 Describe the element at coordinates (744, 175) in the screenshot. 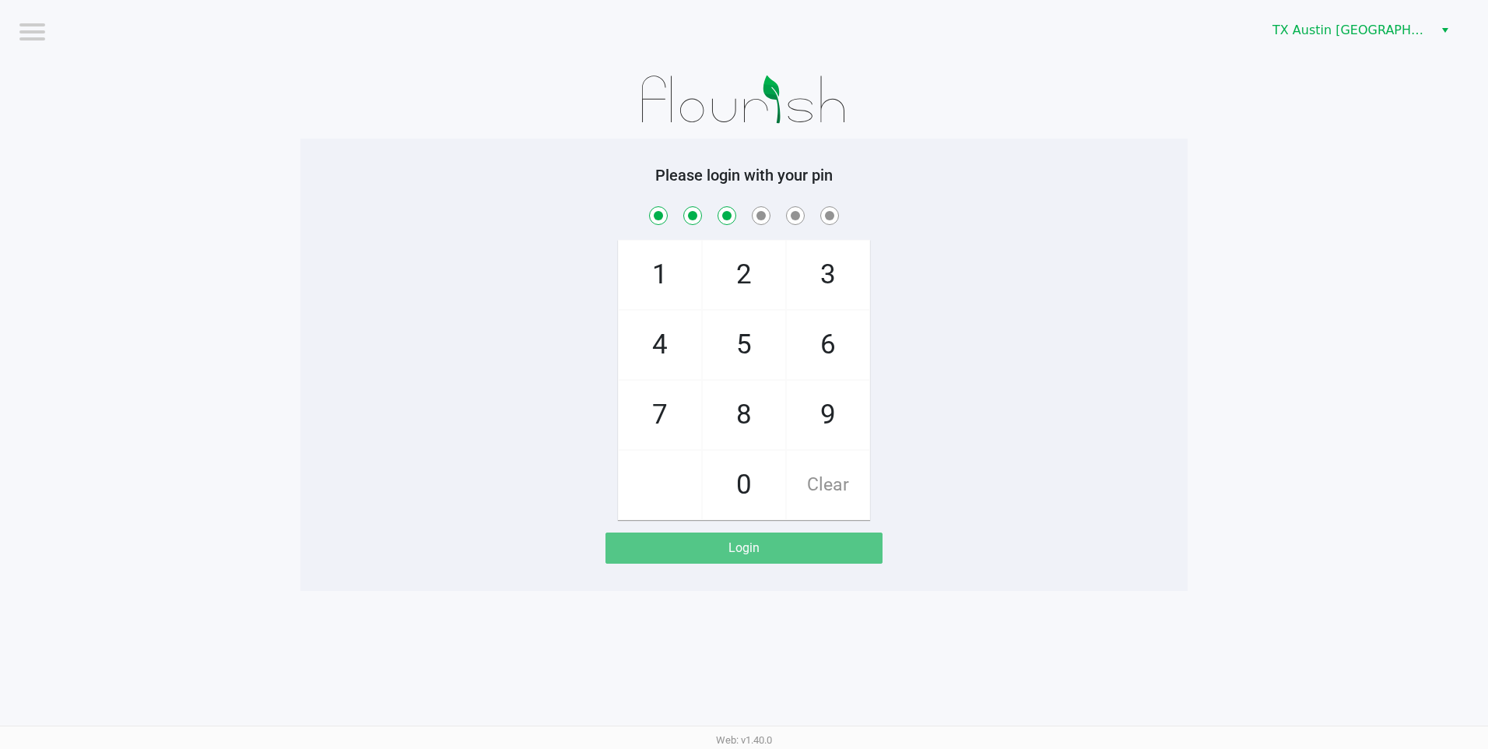

I see `h5: Please login with your pin` at that location.